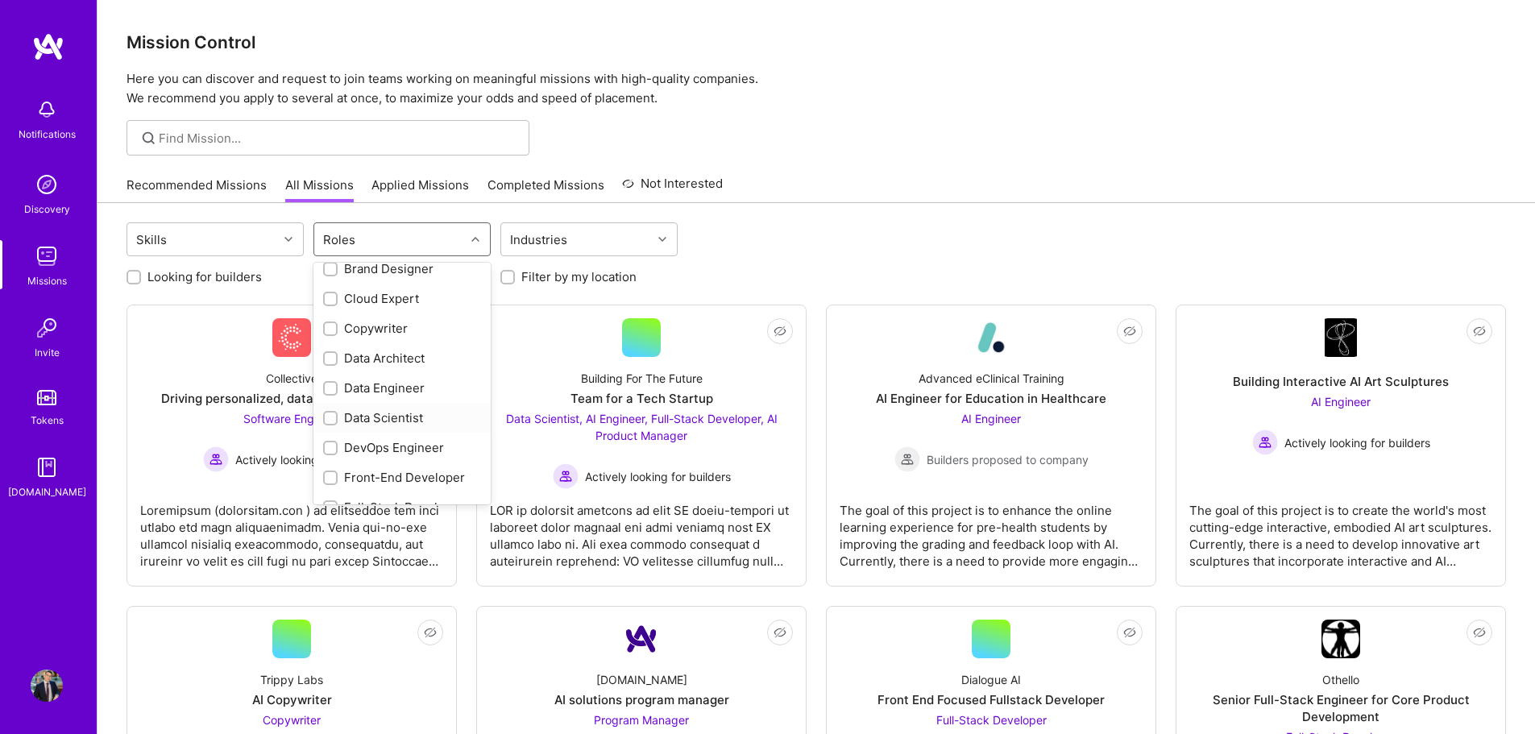 The width and height of the screenshot is (1535, 734). Describe the element at coordinates (292, 529) in the screenshot. I see `div: Loremipsum (dolorsitam.con ) ad elitseddoe tem inci utlabo etd magn aliquaenimadm. Venia qui-no-e...` at that location.